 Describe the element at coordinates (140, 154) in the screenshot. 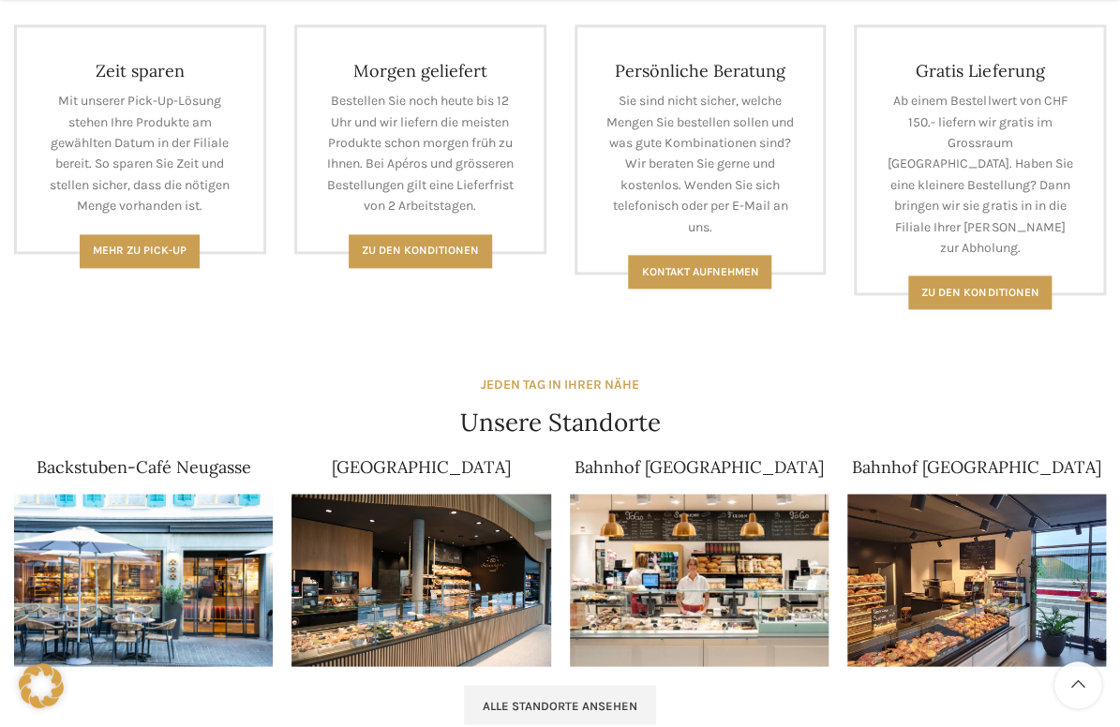

I see `p: Mit unserer Pick-Up-Lösung stehen Ihre Produkte am gewählten Datum in der Filiale bereit. So spar...` at that location.